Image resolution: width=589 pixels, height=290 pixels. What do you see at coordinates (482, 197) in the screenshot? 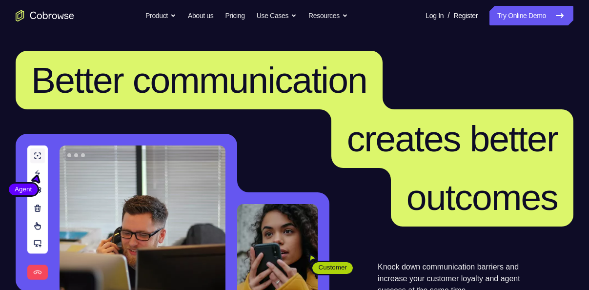
I see `span: outcomes` at bounding box center [482, 197].